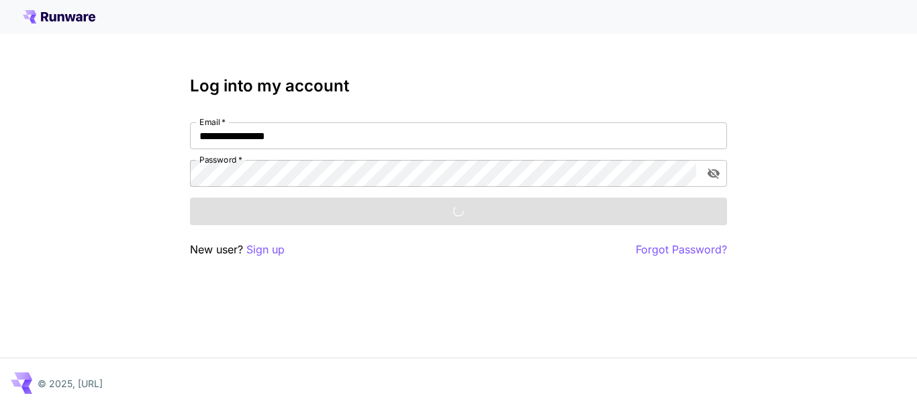 This screenshot has width=917, height=408. I want to click on button: toggle password visibility, so click(714, 173).